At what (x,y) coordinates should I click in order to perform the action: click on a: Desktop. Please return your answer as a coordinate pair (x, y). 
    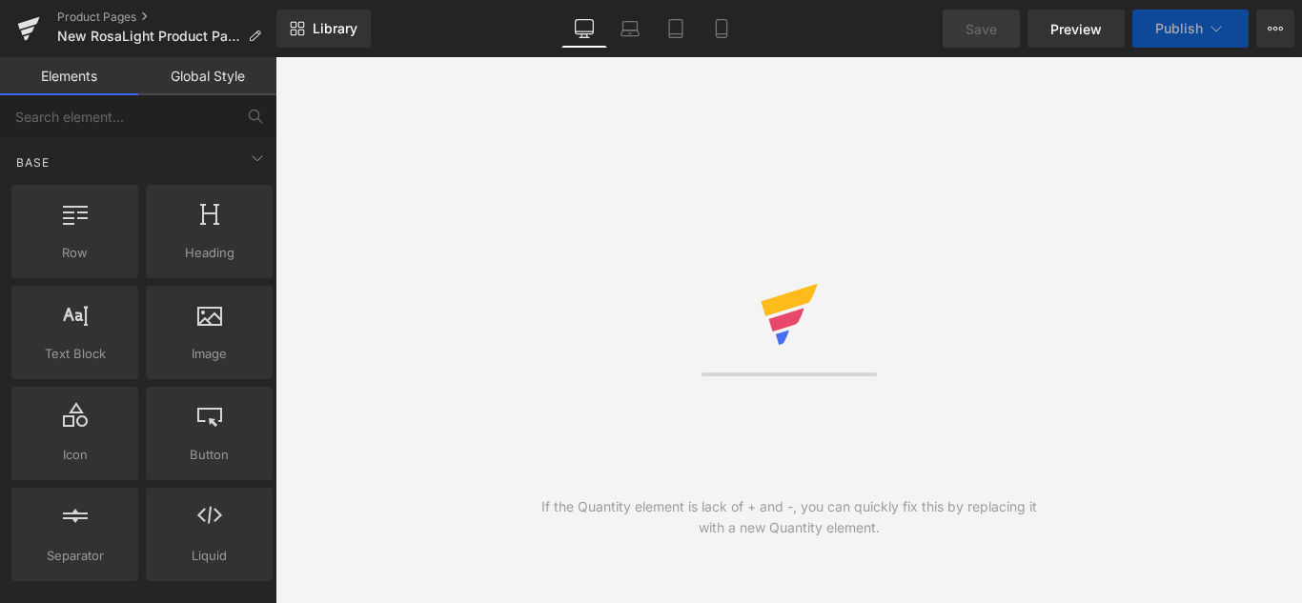
    Looking at the image, I should click on (584, 29).